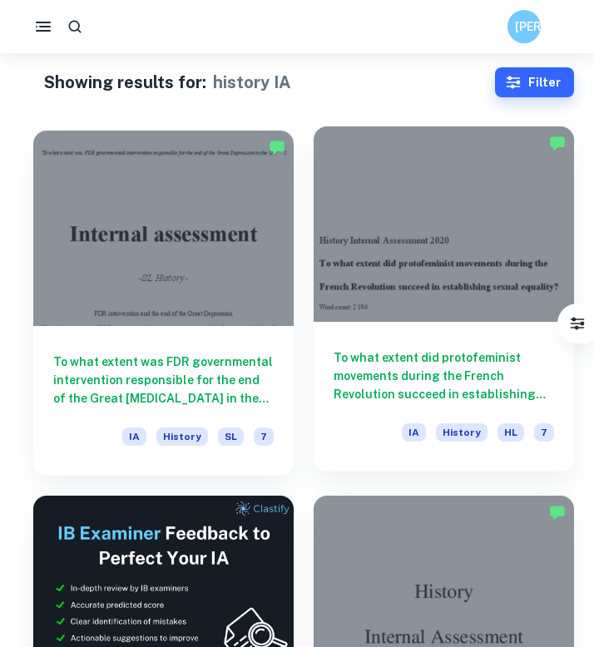 The height and width of the screenshot is (647, 594). I want to click on h6: To what extent was FDR governmental intervention responsible for the end of the Great [MEDICAL_DA..., so click(163, 380).